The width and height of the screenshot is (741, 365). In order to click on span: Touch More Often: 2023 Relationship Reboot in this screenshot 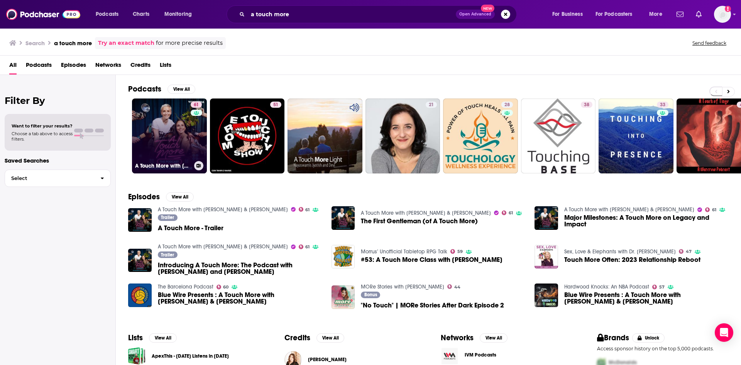, I will do `click(632, 259)`.